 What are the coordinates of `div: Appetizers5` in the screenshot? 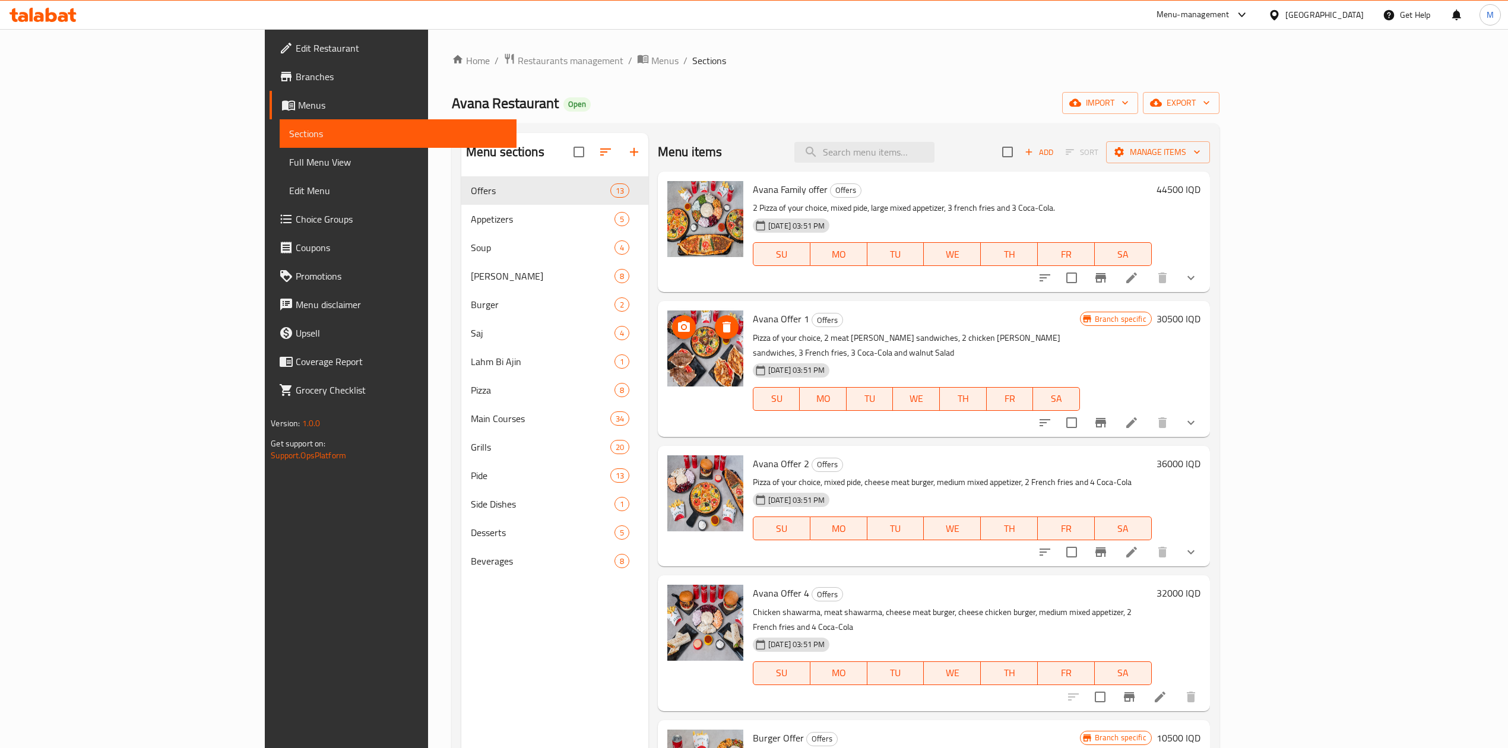 It's located at (555, 219).